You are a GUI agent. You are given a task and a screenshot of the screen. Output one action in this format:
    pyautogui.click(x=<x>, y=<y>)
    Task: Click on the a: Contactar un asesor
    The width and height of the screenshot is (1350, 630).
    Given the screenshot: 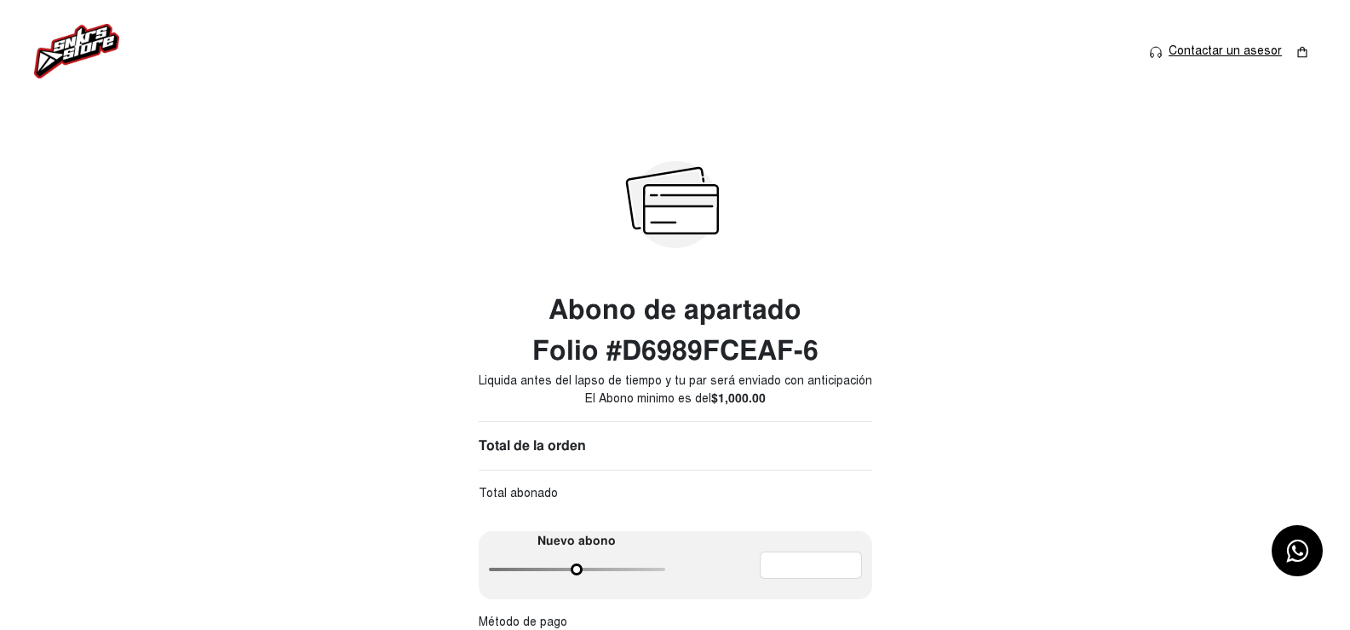 What is the action you would take?
    pyautogui.click(x=1225, y=51)
    